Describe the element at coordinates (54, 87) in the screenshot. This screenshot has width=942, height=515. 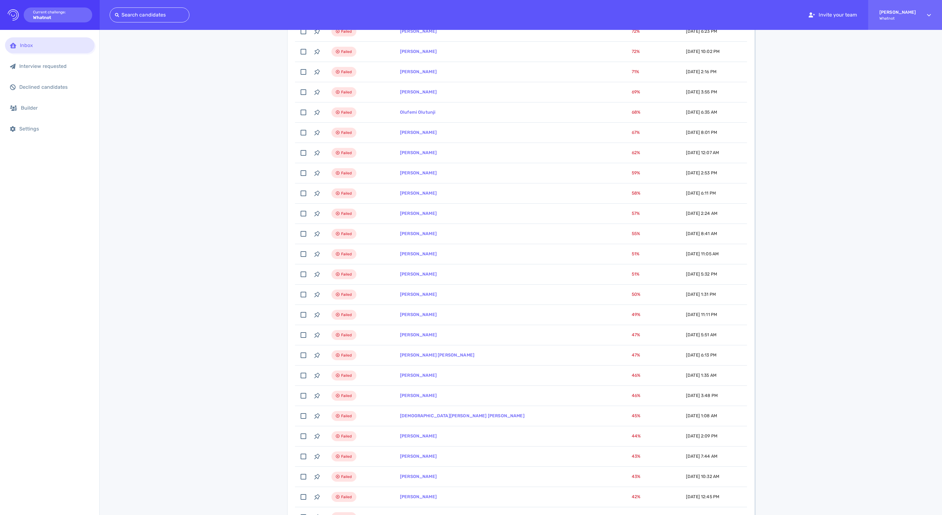
I see `div: Declined candidates` at that location.